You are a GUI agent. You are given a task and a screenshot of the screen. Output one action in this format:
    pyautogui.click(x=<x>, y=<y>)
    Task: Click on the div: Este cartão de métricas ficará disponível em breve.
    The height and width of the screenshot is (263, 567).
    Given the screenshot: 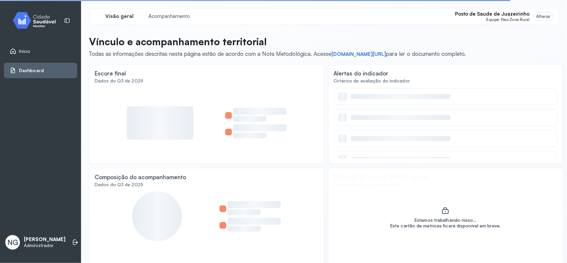 What is the action you would take?
    pyautogui.click(x=446, y=226)
    